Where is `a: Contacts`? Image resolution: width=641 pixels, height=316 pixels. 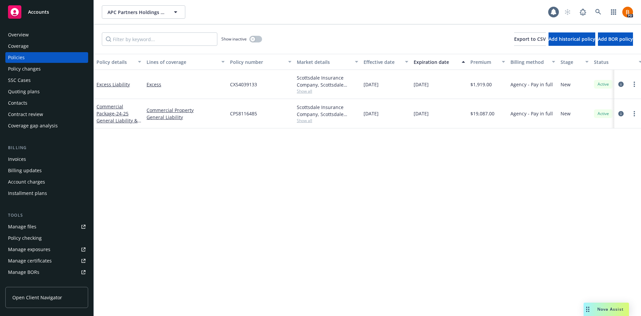
a: Contacts is located at coordinates (47, 103).